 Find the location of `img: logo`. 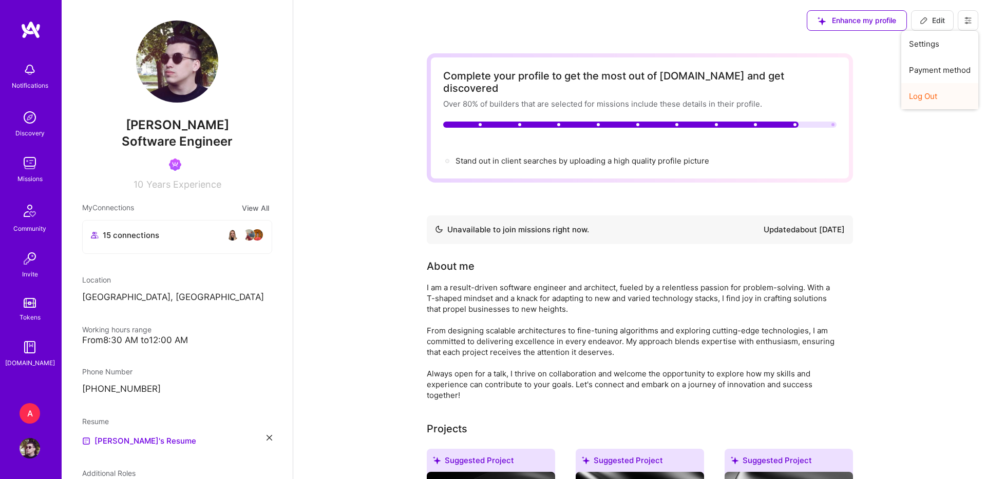

img: logo is located at coordinates (31, 30).